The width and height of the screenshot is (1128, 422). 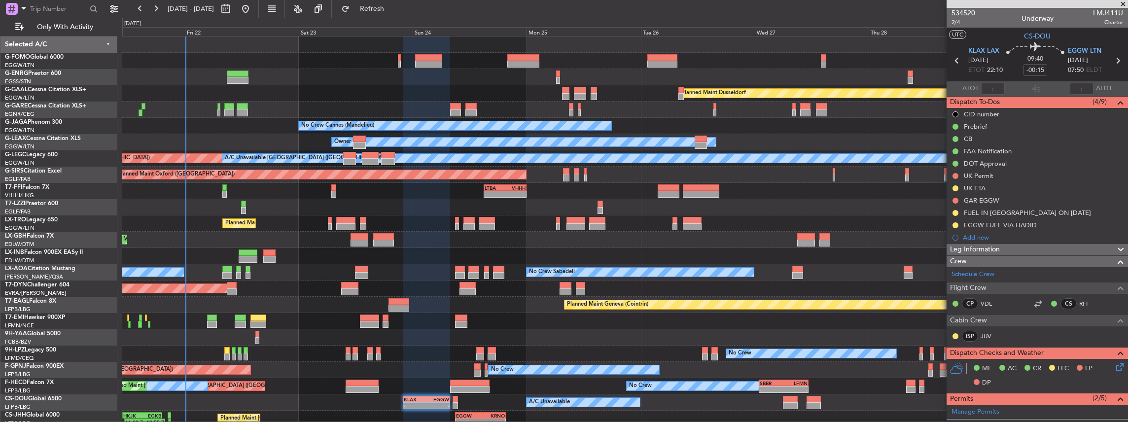 I want to click on span: MF, so click(x=987, y=369).